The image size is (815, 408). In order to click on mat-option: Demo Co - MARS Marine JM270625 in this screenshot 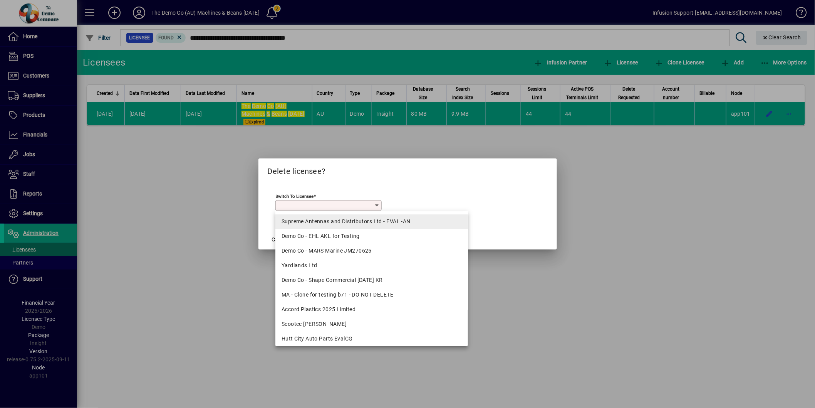, I will do `click(372, 251)`.